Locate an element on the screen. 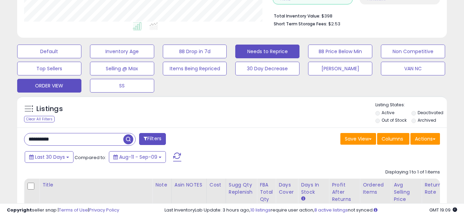 This screenshot has width=464, height=217. b: Short Term Storage Fees: is located at coordinates (301, 24).